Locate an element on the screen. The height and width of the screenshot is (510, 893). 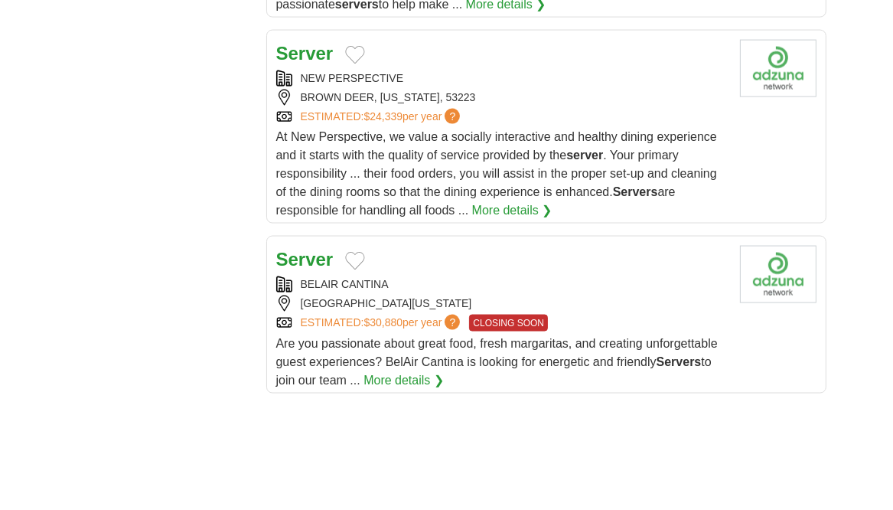
div: NEW PERSPECTIVE is located at coordinates (502, 78).